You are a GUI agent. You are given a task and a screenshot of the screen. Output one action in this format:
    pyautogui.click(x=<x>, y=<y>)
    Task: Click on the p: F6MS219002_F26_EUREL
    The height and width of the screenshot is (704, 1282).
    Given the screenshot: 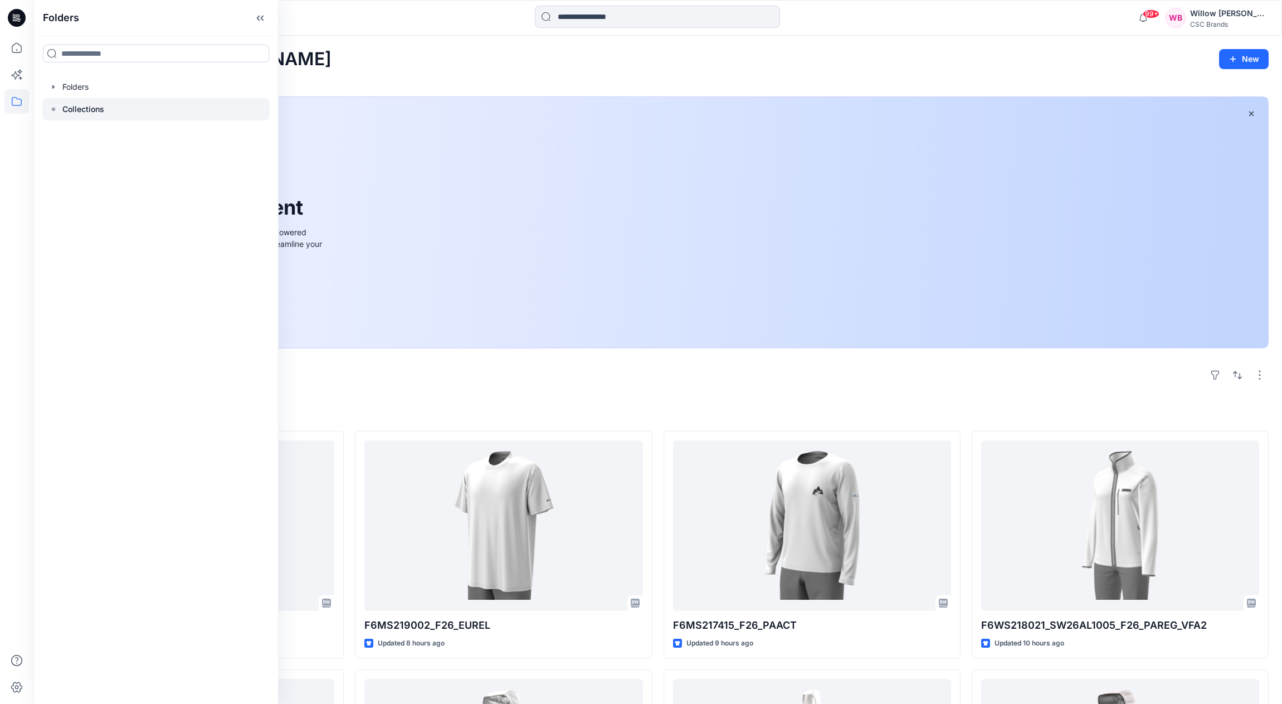 What is the action you would take?
    pyautogui.click(x=503, y=625)
    